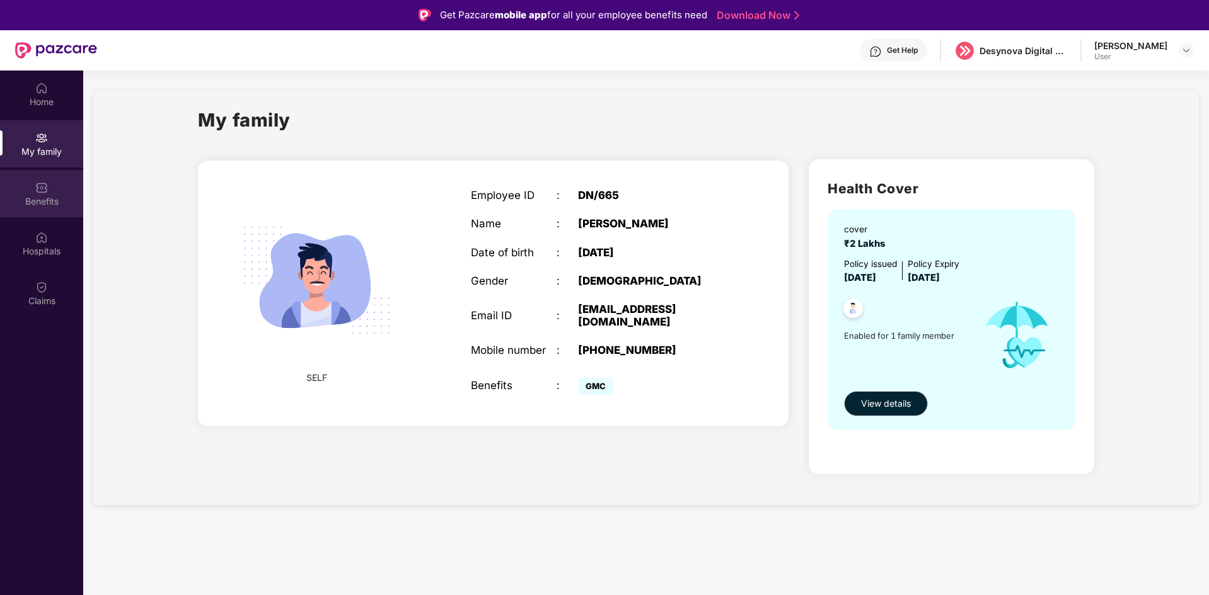 The height and width of the screenshot is (595, 1209). What do you see at coordinates (316, 378) in the screenshot?
I see `span: SELF` at bounding box center [316, 378].